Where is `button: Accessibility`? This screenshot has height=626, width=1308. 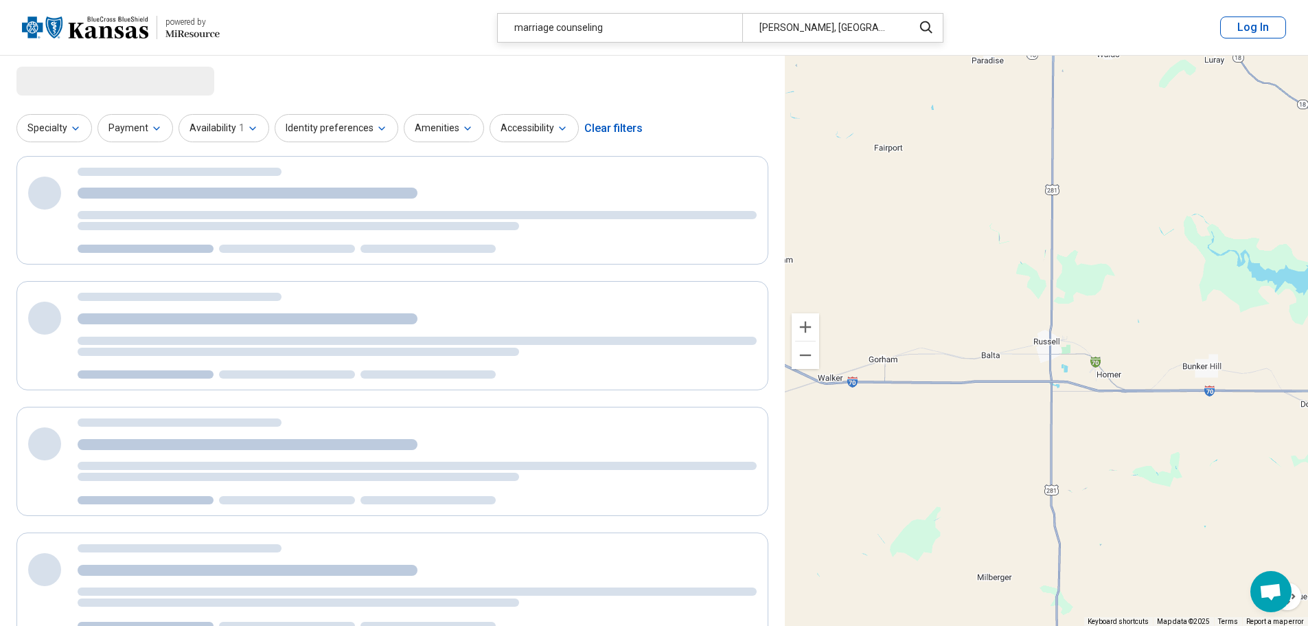 button: Accessibility is located at coordinates (534, 128).